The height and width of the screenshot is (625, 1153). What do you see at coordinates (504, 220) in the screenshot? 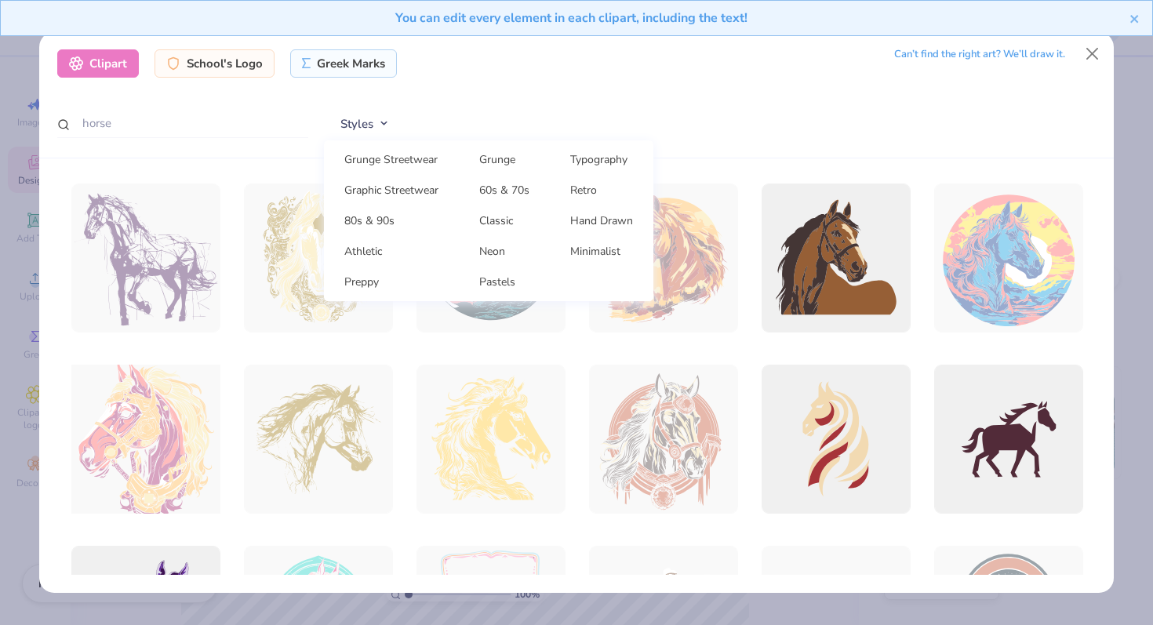
I see `a: Classic` at bounding box center [504, 220].